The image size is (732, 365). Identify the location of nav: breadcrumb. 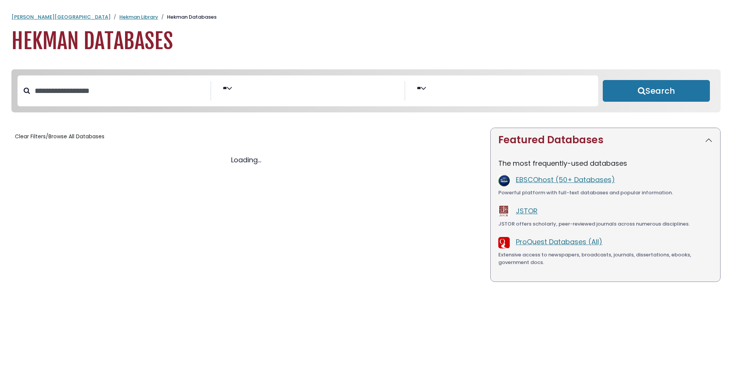
(366, 17).